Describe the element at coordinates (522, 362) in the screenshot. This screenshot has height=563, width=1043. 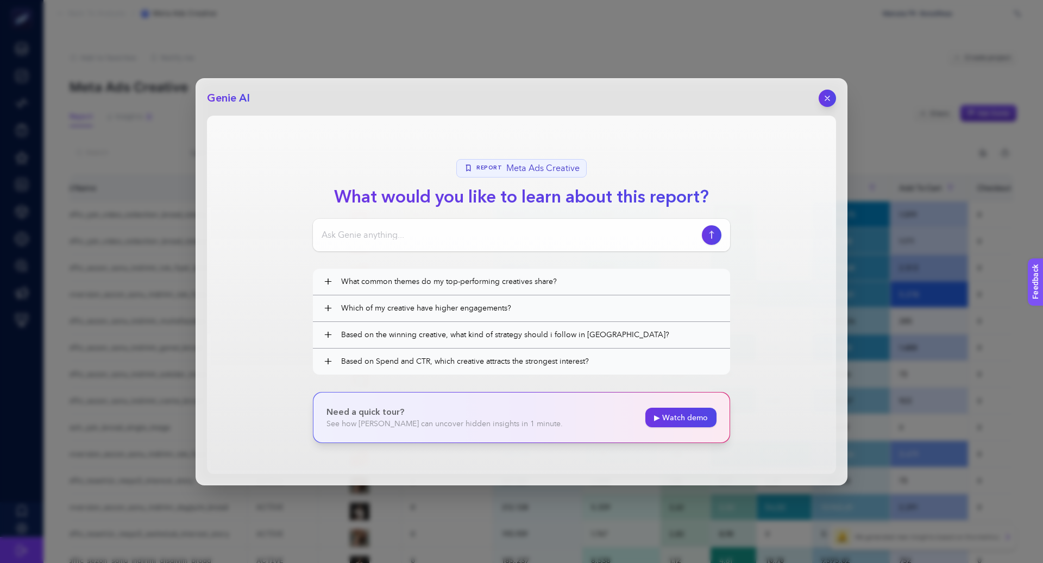
I see `button: +Based on Spend and CTR, which creative attracts the strongest interest?` at that location.